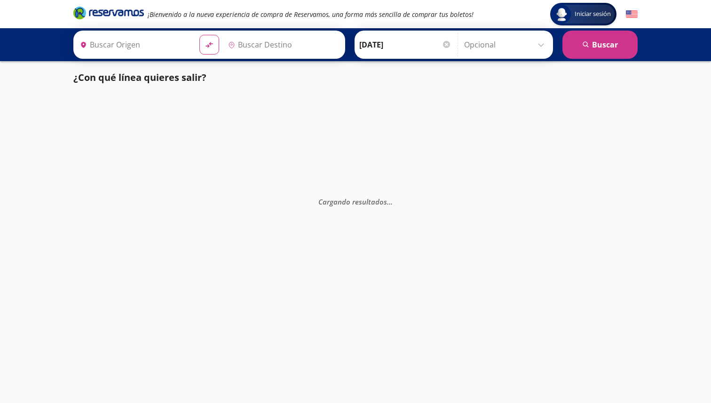  I want to click on input: Opcional, so click(506, 45).